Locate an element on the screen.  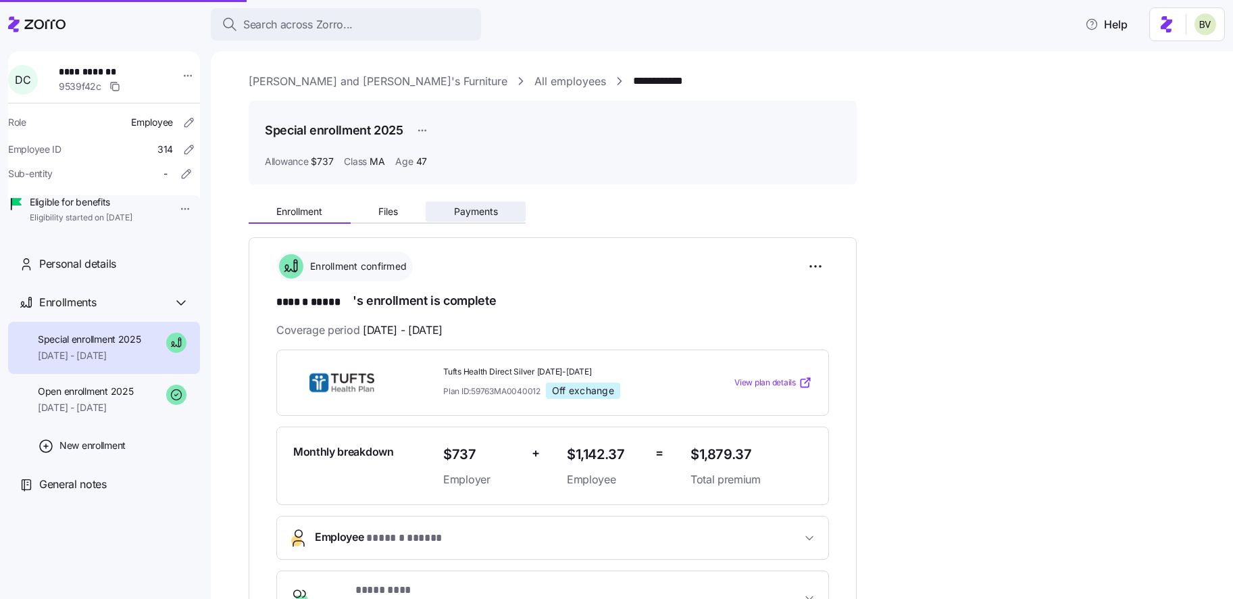
span: Help is located at coordinates (1106, 24).